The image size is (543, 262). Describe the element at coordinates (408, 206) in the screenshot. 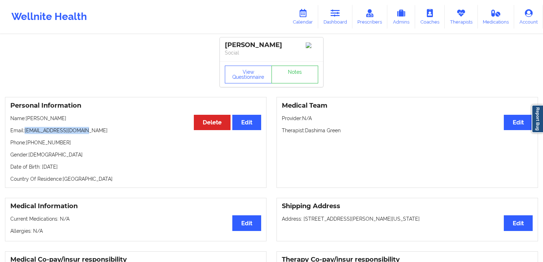

I see `h3: Shipping Address` at that location.